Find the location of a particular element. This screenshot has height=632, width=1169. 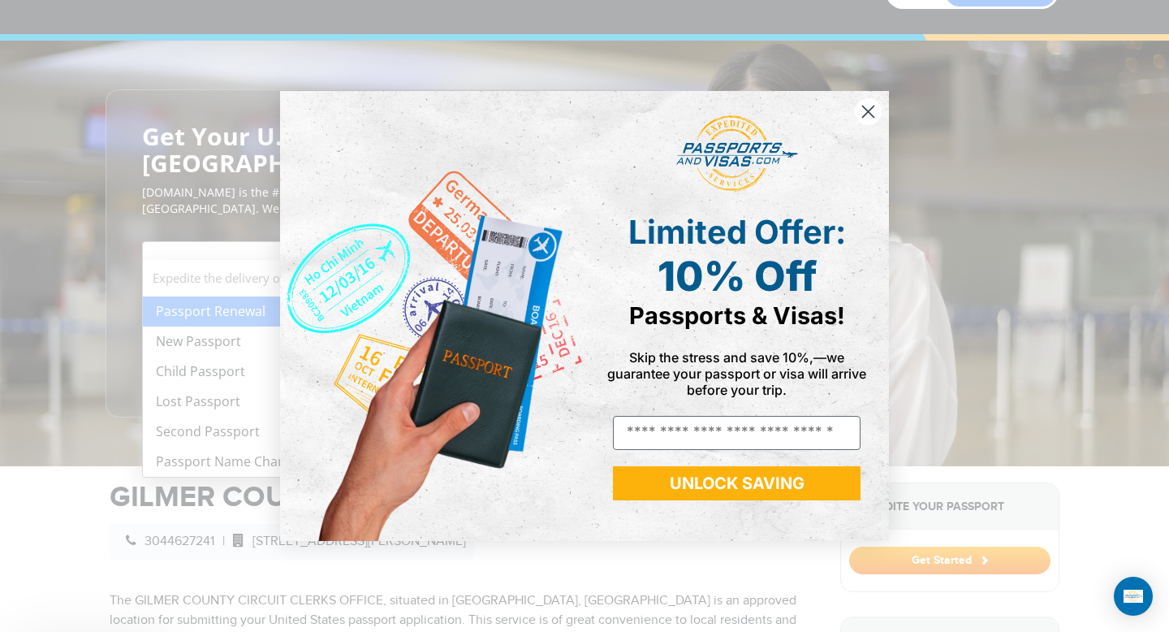

div: Open Intercom Messenger is located at coordinates (1133, 596).